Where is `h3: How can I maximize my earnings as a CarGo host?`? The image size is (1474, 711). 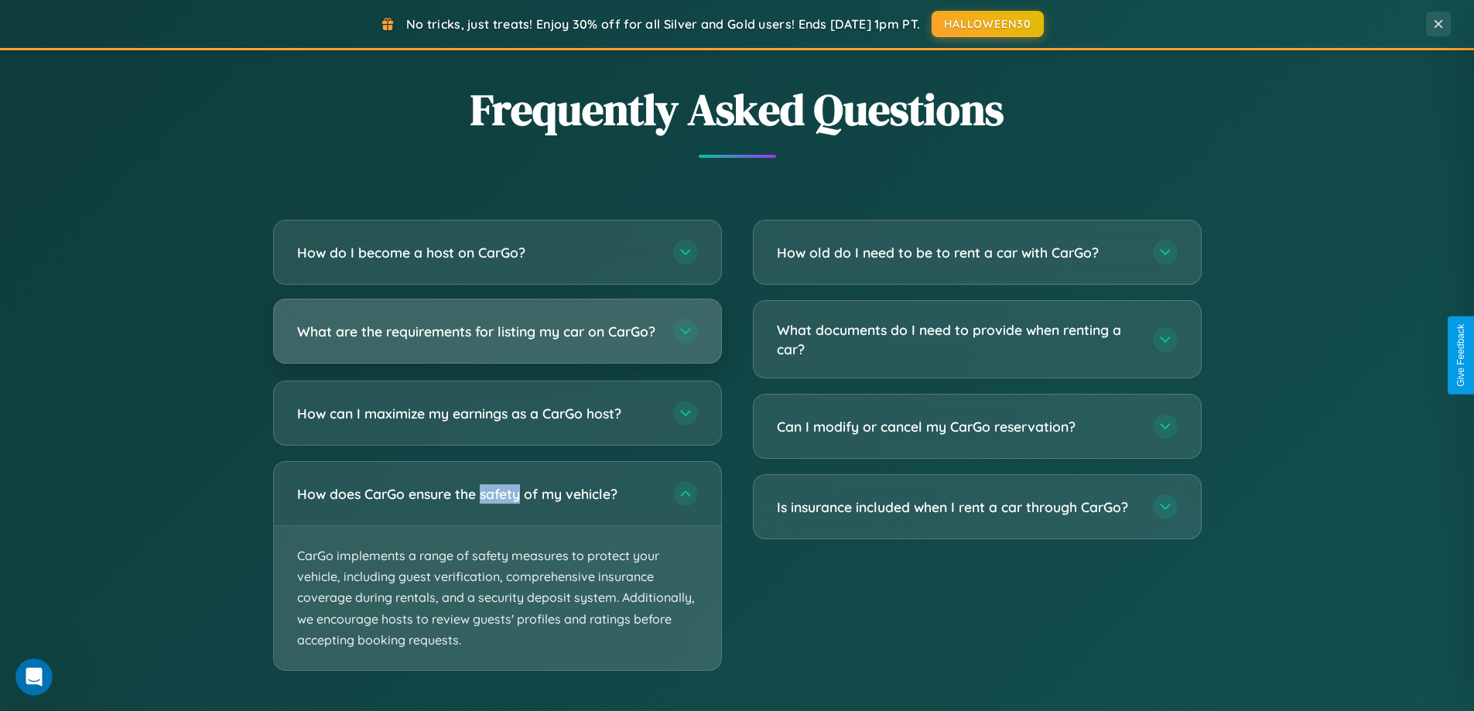 h3: How can I maximize my earnings as a CarGo host? is located at coordinates (477, 413).